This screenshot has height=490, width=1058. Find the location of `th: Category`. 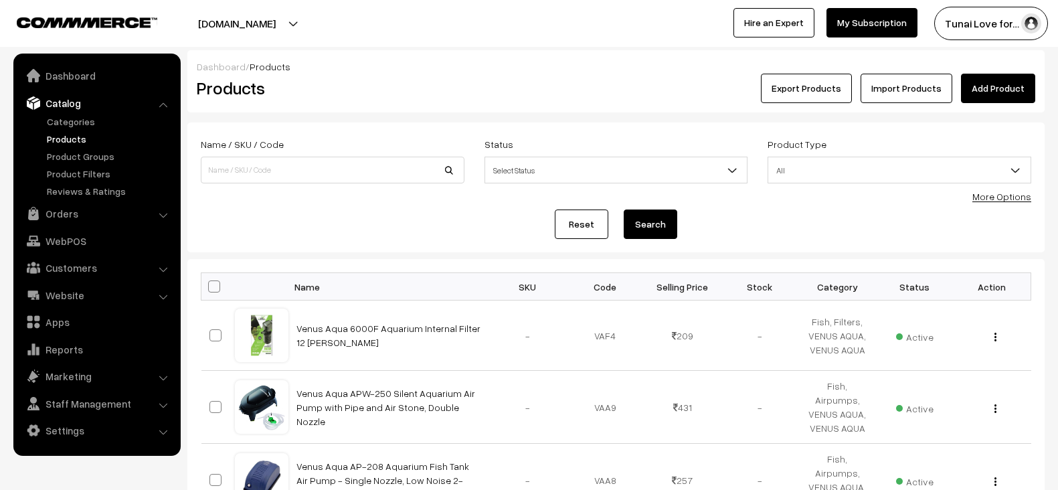

th: Category is located at coordinates (837, 286).